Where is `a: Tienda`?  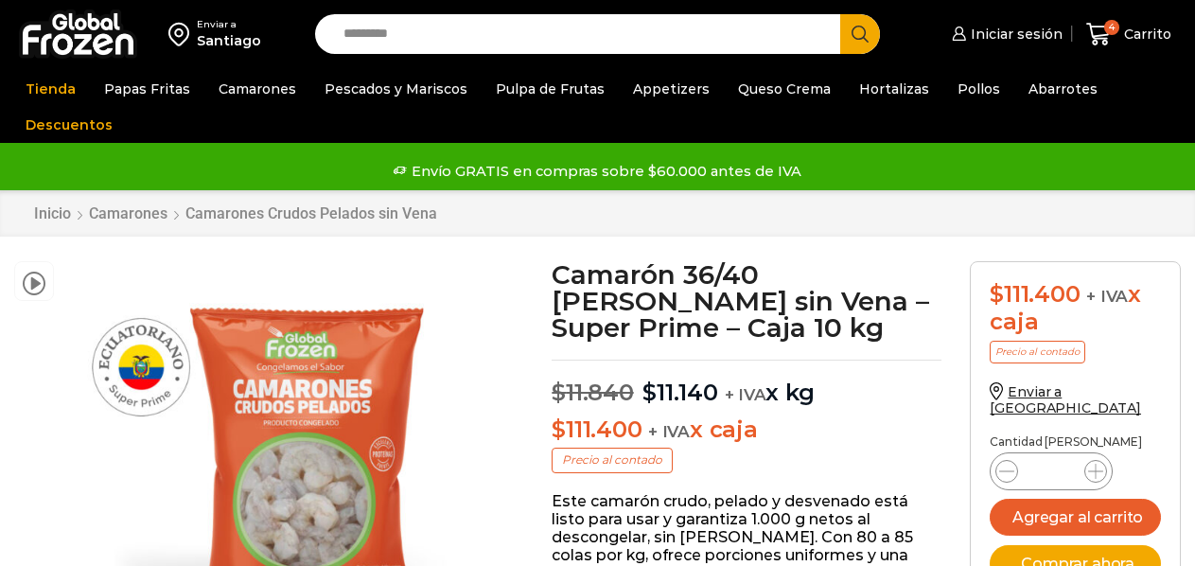 a: Tienda is located at coordinates (50, 89).